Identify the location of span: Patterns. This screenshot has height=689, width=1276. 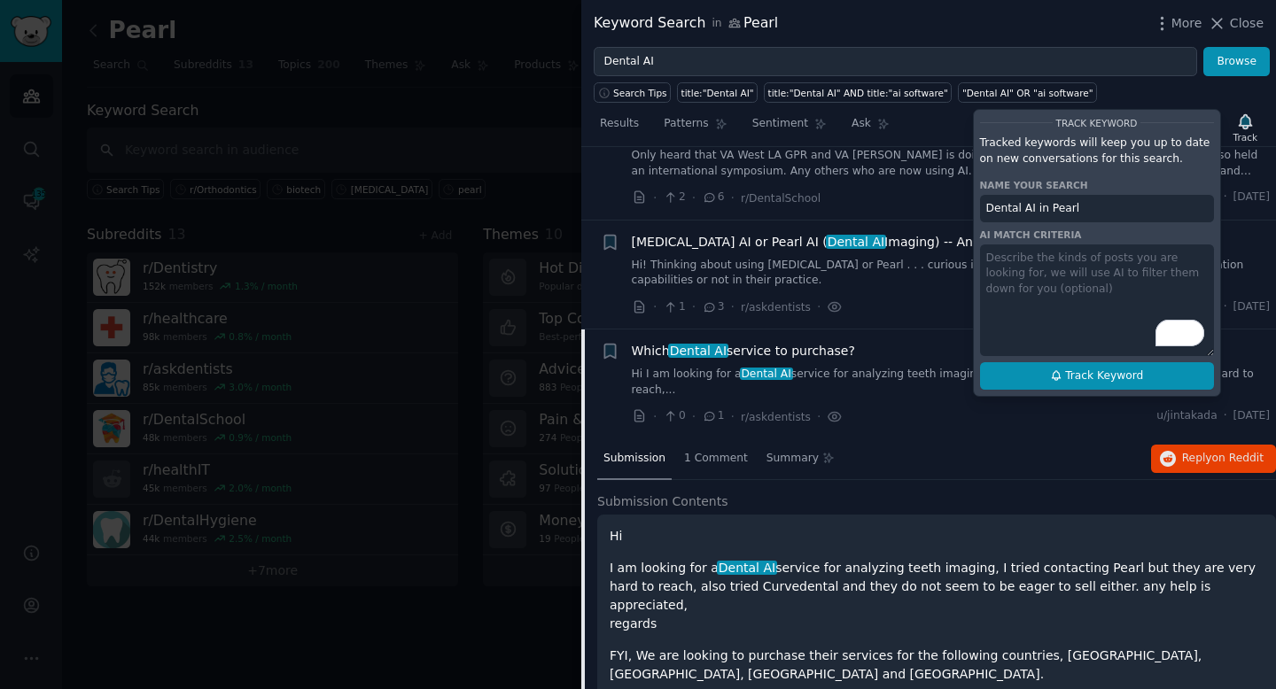
(686, 124).